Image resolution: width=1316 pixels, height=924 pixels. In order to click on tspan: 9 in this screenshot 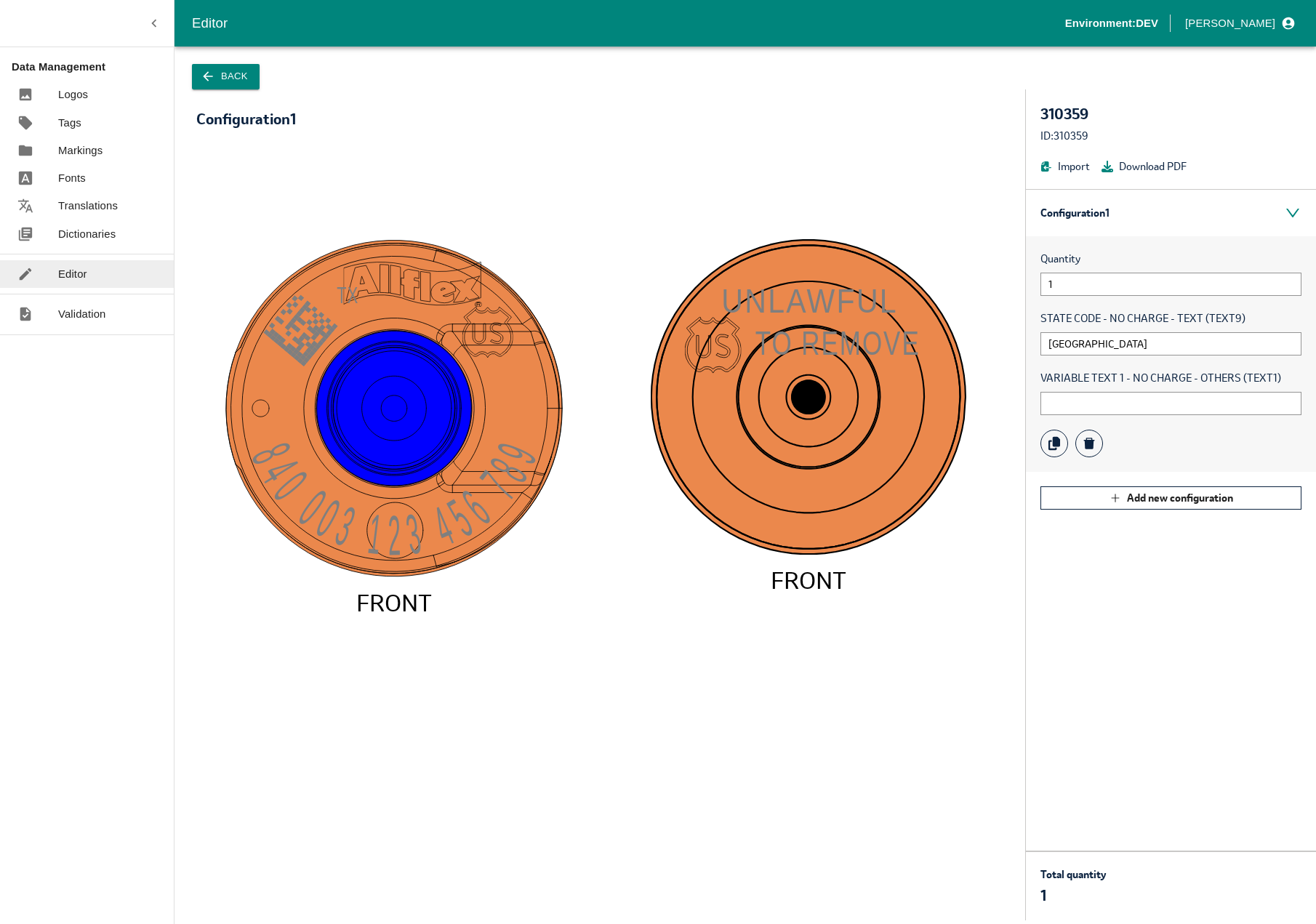, I will do `click(517, 453)`.